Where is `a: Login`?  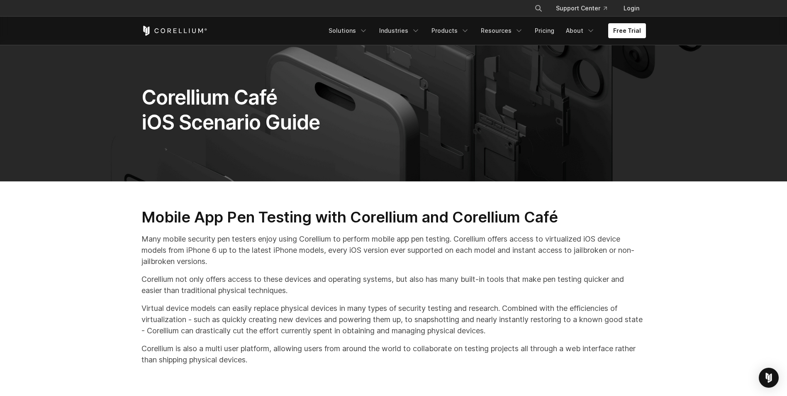
a: Login is located at coordinates (632, 8).